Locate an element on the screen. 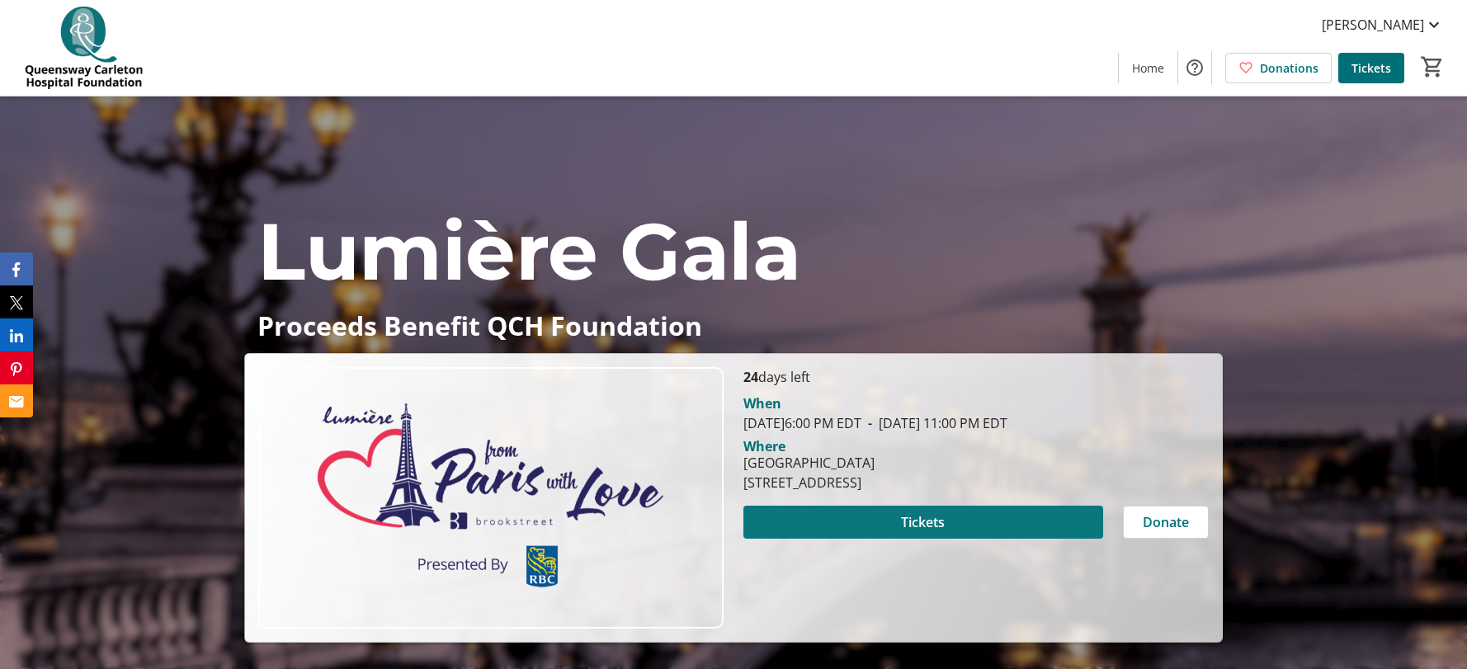 This screenshot has height=669, width=1467. button: Tickets is located at coordinates (923, 522).